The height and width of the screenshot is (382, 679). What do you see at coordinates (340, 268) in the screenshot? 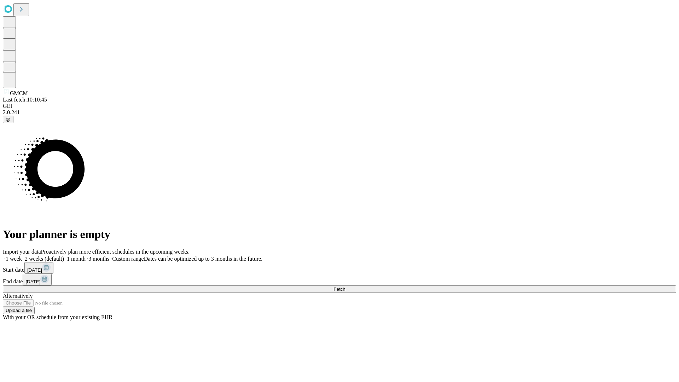
I see `div: Start date` at bounding box center [340, 268].